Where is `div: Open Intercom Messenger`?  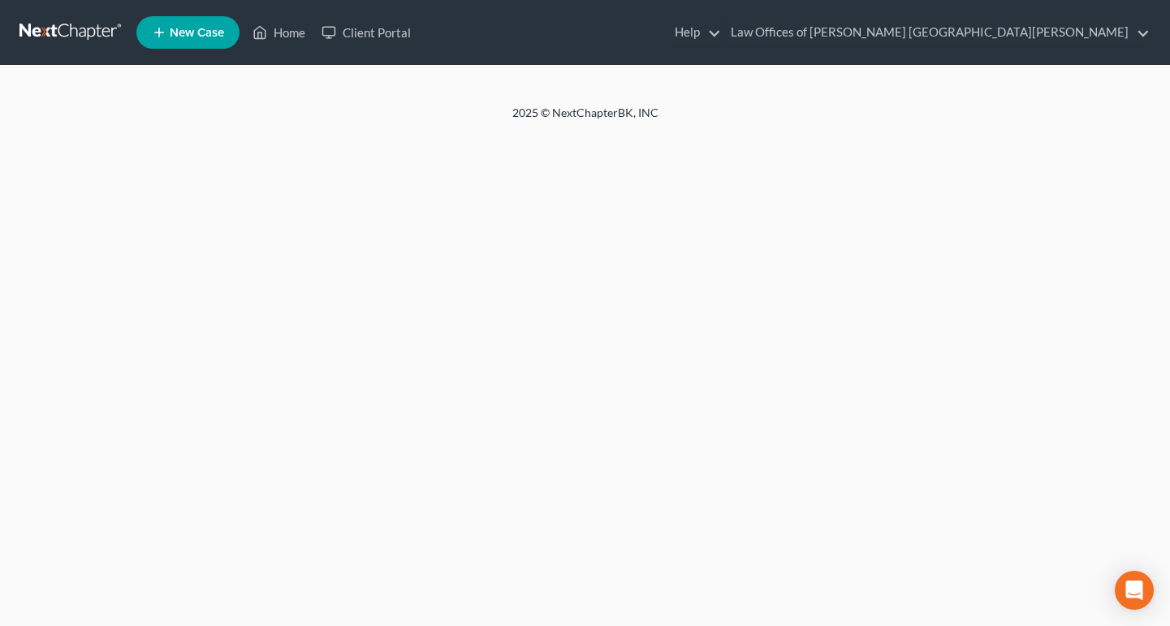
div: Open Intercom Messenger is located at coordinates (1134, 590).